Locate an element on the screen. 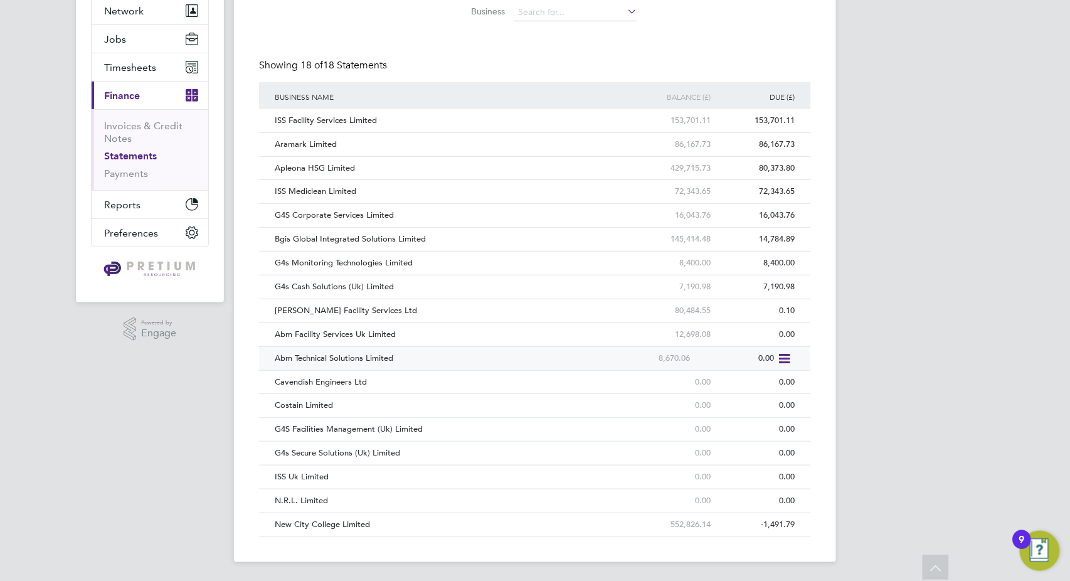  div: New City College Limited is located at coordinates (450, 524).